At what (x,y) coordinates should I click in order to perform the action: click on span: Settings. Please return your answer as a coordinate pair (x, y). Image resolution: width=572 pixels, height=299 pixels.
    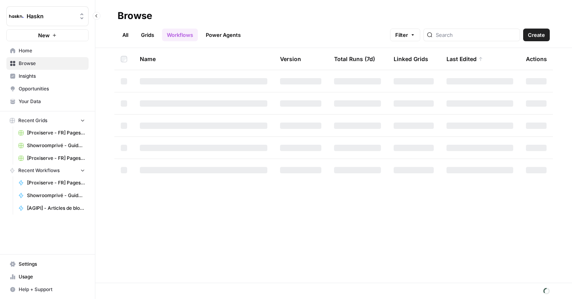
    Looking at the image, I should click on (52, 264).